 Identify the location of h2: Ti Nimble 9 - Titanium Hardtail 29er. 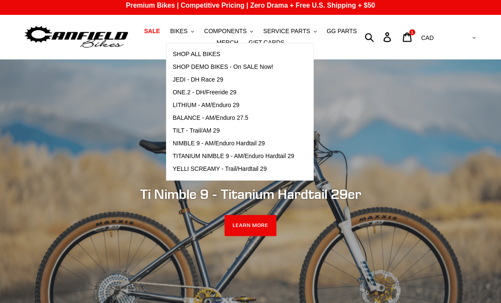
(251, 194).